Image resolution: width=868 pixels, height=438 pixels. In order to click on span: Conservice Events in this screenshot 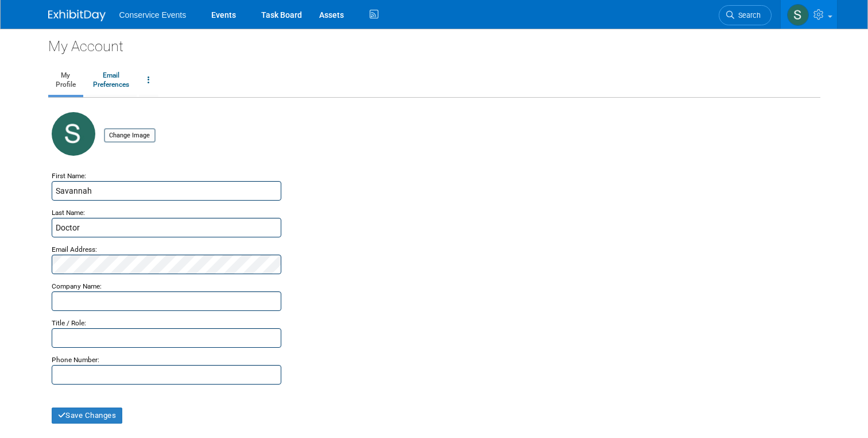, I will do `click(153, 15)`.